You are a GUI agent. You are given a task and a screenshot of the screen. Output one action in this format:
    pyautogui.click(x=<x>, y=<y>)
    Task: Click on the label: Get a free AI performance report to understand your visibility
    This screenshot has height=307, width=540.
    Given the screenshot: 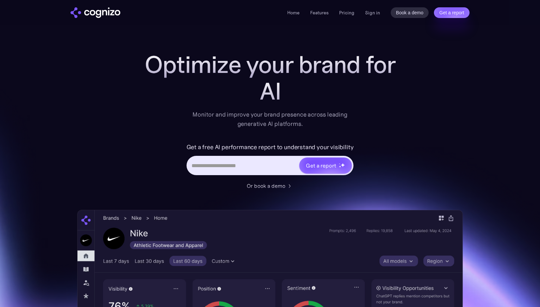 What is the action you would take?
    pyautogui.click(x=270, y=147)
    